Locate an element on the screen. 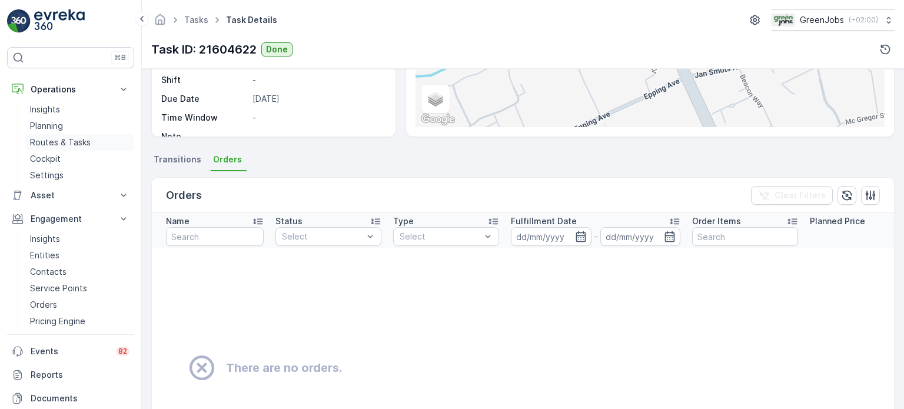 This screenshot has width=904, height=409. p: Engagement is located at coordinates (71, 219).